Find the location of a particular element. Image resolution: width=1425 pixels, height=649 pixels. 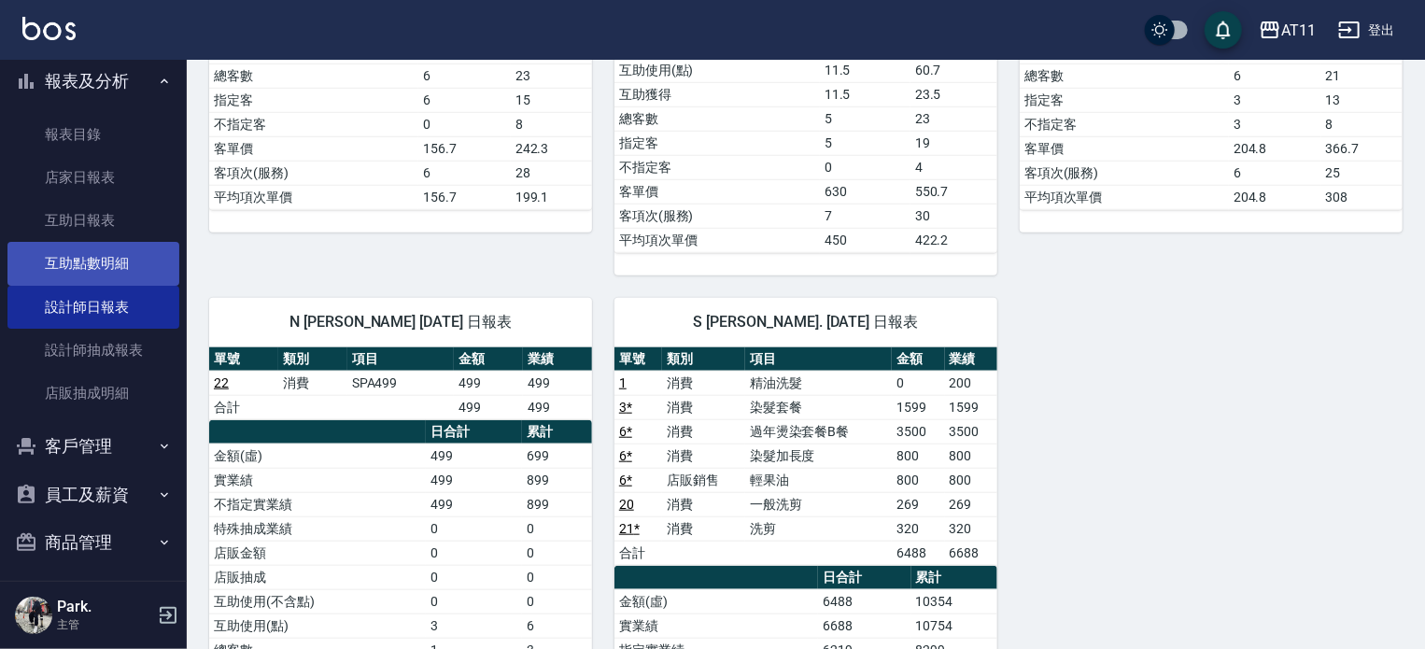

img: Logo is located at coordinates (49, 28).